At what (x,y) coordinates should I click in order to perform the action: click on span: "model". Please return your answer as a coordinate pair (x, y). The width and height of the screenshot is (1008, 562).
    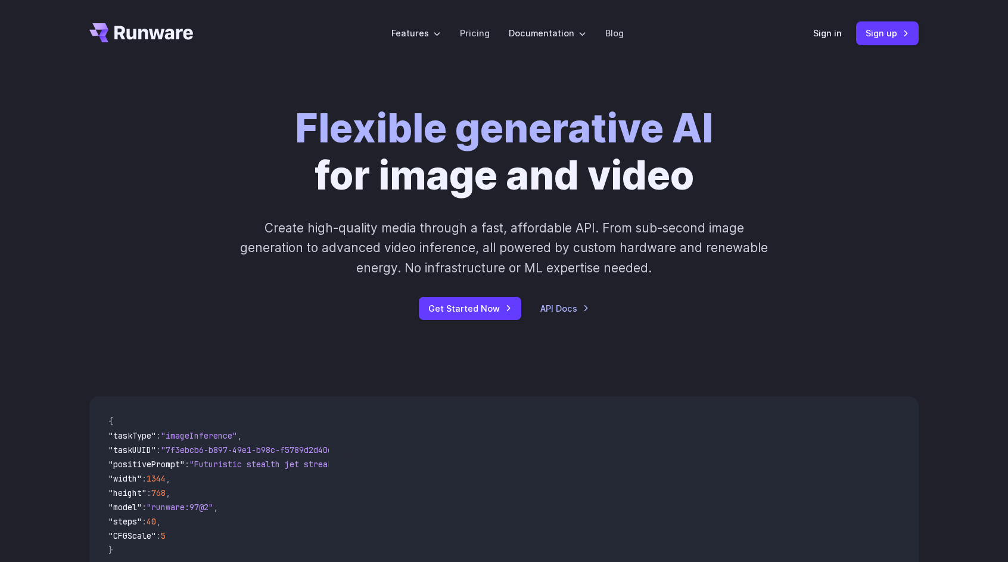
    Looking at the image, I should click on (125, 507).